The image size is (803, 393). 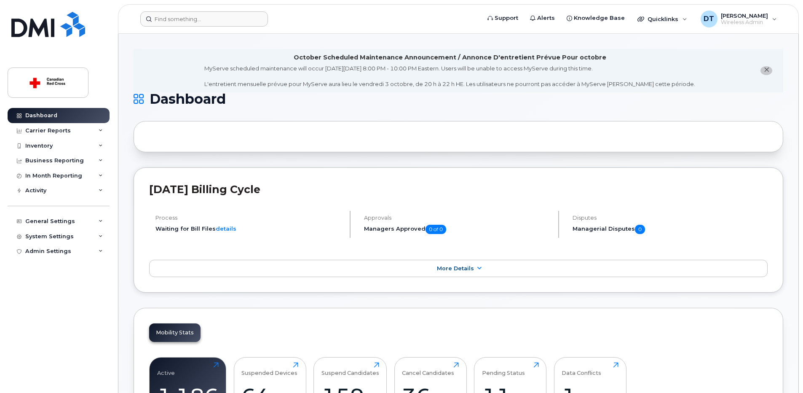 What do you see at coordinates (767, 70) in the screenshot?
I see `button: close notification` at bounding box center [767, 70].